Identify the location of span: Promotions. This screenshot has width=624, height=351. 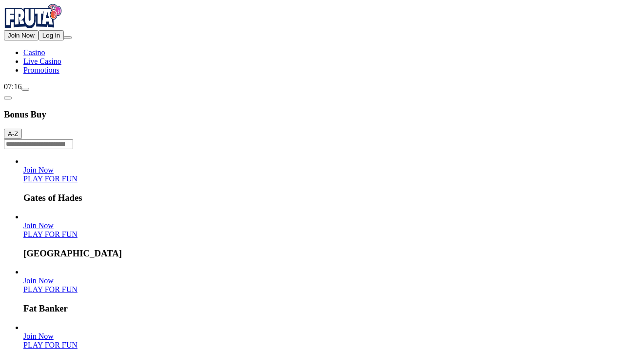
(41, 70).